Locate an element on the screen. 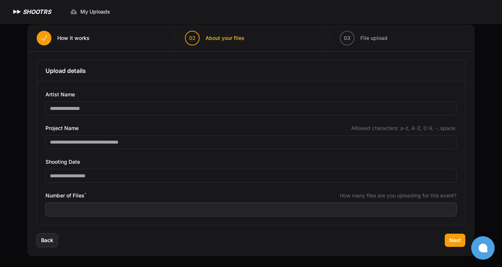  span: 03 is located at coordinates (347, 38).